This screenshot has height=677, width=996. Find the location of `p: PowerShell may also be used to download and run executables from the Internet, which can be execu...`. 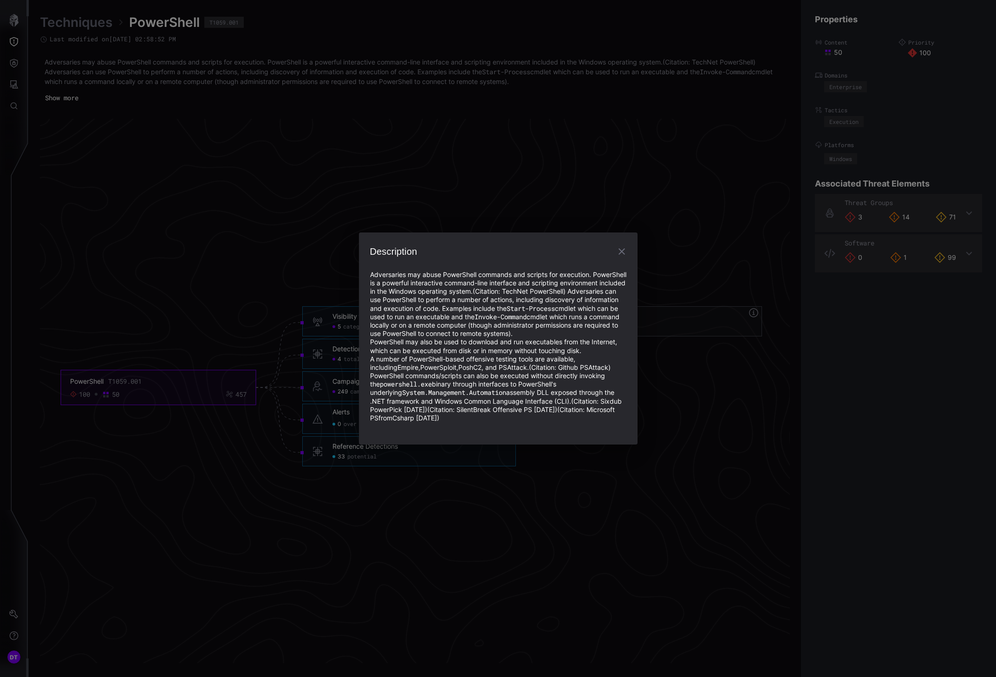

p: PowerShell may also be used to download and run executables from the Internet, which can be execu... is located at coordinates (498, 346).